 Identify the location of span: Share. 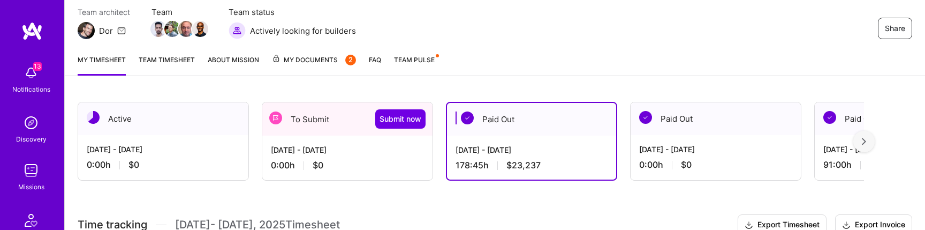
(895, 28).